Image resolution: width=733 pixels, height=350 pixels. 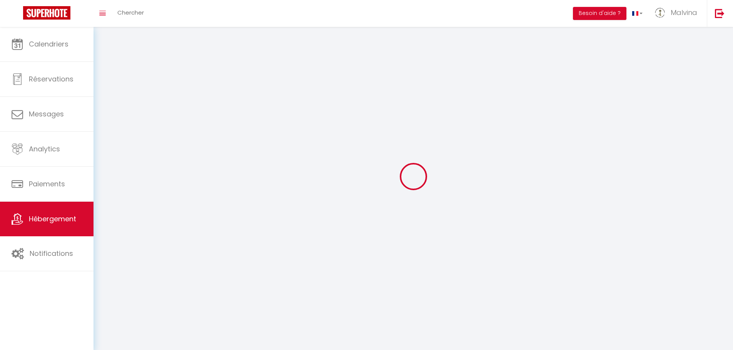 What do you see at coordinates (44, 149) in the screenshot?
I see `span: Analytics` at bounding box center [44, 149].